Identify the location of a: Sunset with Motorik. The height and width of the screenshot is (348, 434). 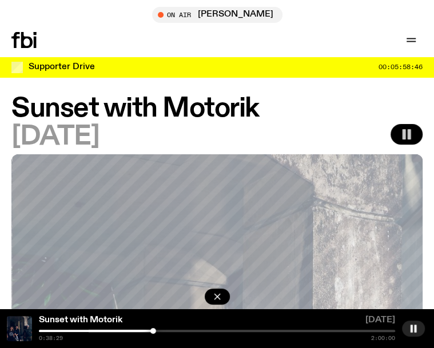
(81, 320).